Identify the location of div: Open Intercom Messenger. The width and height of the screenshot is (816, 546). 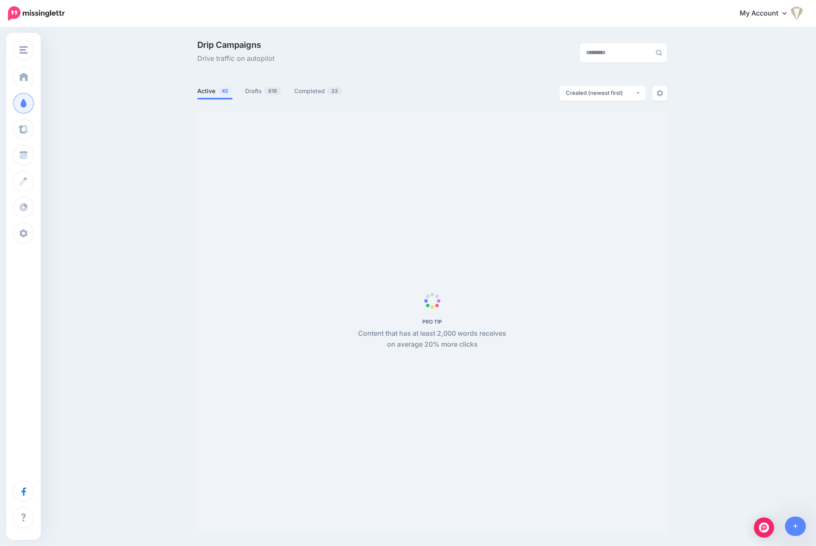
(764, 528).